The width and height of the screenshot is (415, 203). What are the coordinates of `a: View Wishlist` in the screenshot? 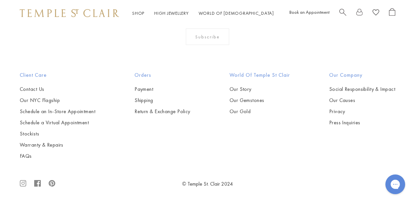 It's located at (376, 13).